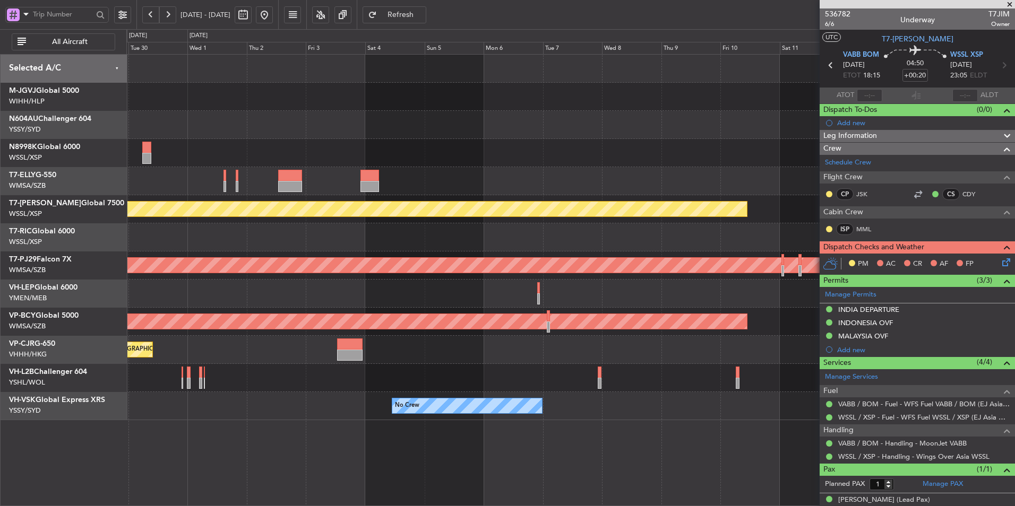 The image size is (1015, 506). Describe the element at coordinates (850, 295) in the screenshot. I see `a: Manage Permits` at that location.